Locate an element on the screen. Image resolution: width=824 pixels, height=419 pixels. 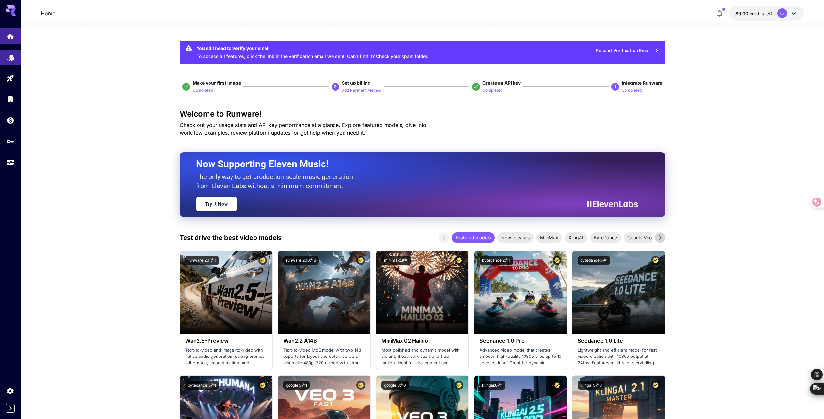
nav: breadcrumb is located at coordinates (48, 13).